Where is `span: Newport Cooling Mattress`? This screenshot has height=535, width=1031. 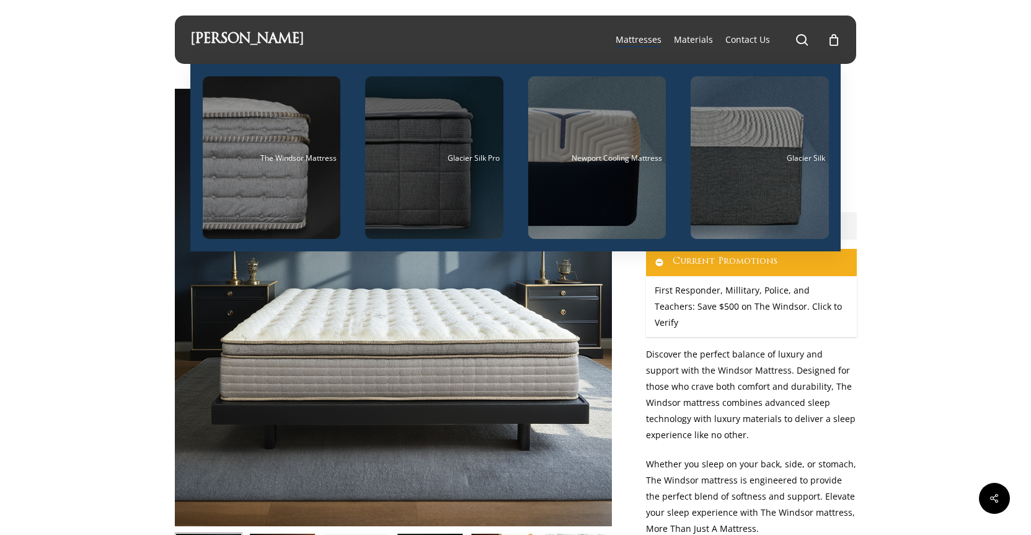 span: Newport Cooling Mattress is located at coordinates (617, 158).